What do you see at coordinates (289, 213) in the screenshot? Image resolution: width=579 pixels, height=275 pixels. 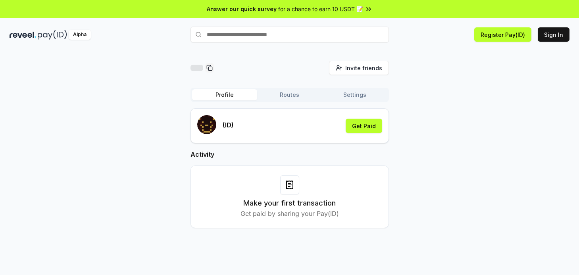 I see `p: Get paid by sharing your Pay(ID)` at bounding box center [289, 213].